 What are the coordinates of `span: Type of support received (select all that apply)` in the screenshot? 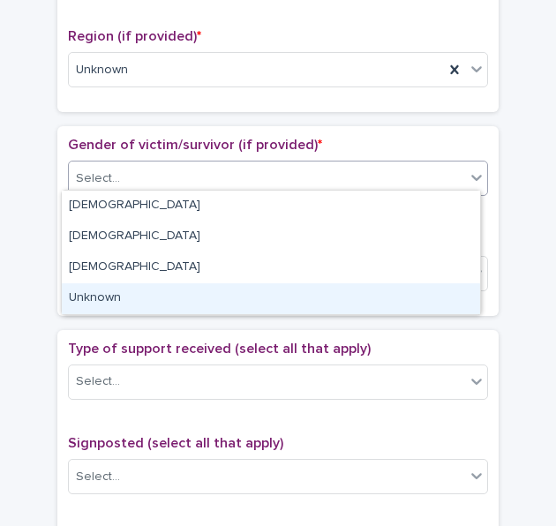 It's located at (219, 348).